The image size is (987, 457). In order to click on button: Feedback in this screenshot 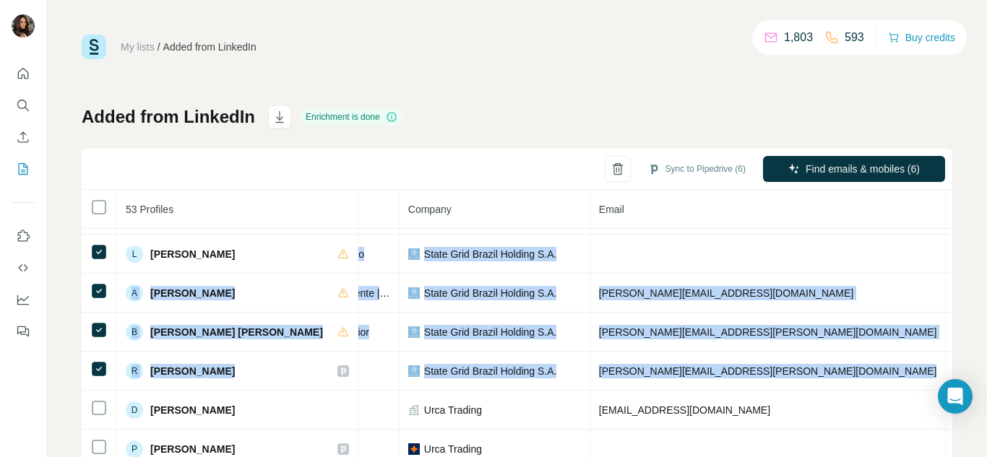, I will do `click(23, 332)`.